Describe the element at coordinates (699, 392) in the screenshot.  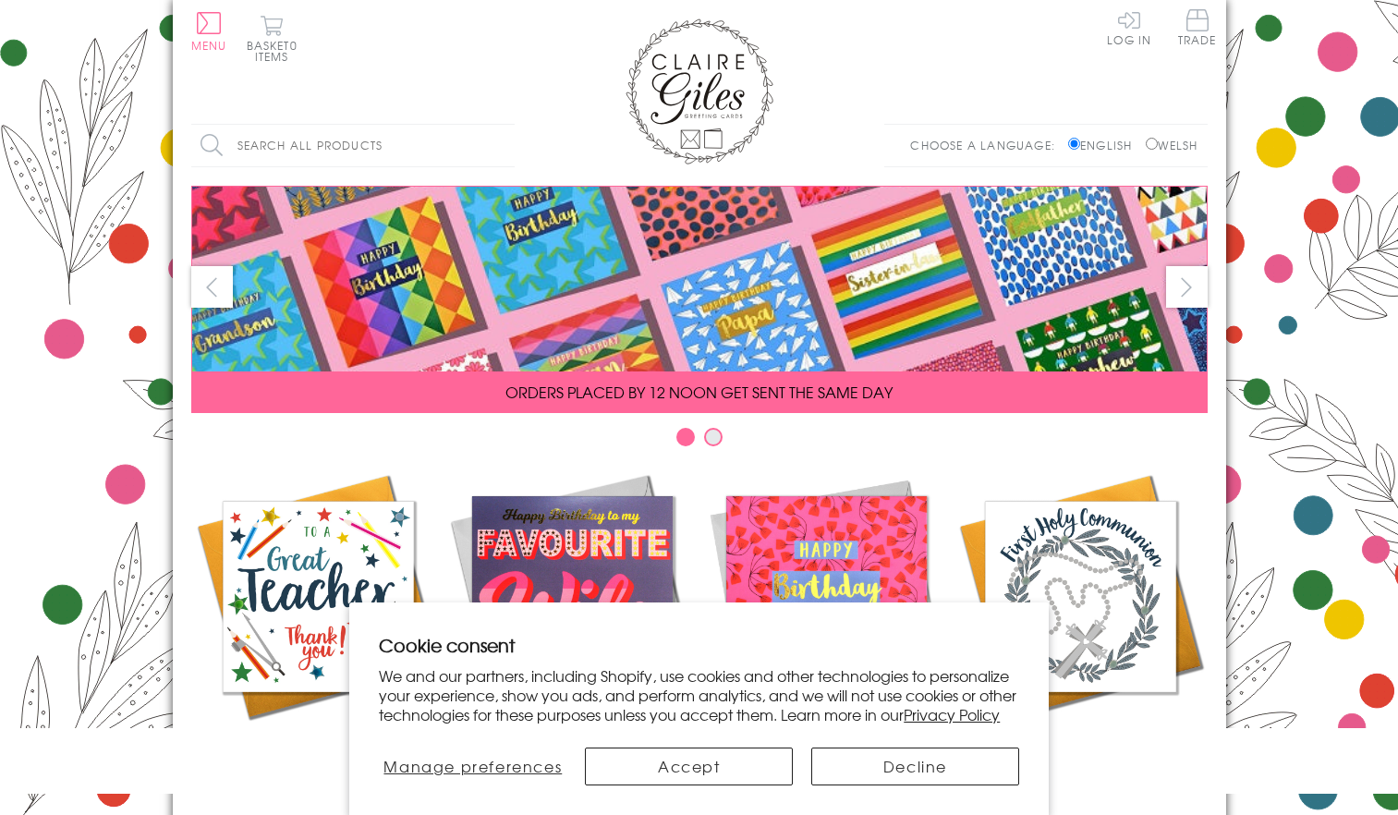
I see `span: ORDERS PLACED BY 12 NOON GET SENT THE SAME DAY` at that location.